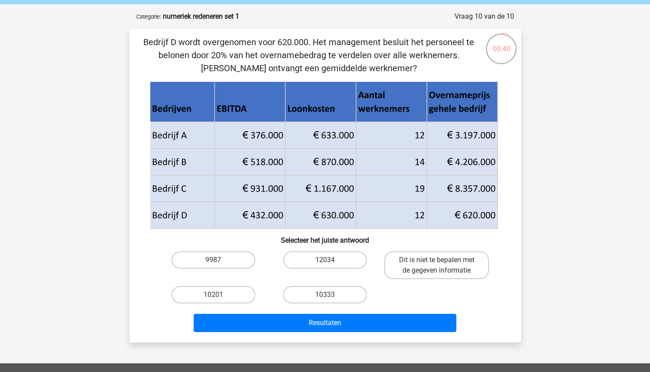 The image size is (650, 372). What do you see at coordinates (325, 237) in the screenshot?
I see `h6: Selecteer het juiste antwoord` at bounding box center [325, 237].